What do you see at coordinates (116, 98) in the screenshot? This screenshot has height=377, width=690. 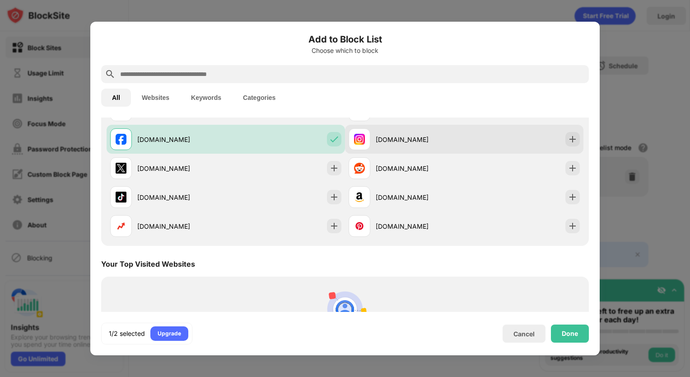 I see `button: All` at bounding box center [116, 98].